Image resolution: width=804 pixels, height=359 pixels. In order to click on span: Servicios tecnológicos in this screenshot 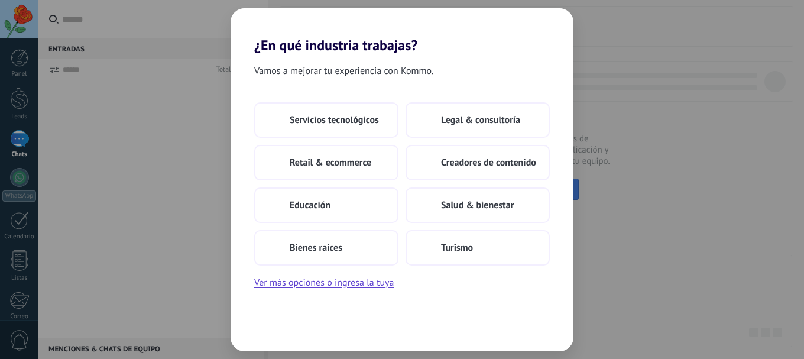, I will do `click(334, 120)`.